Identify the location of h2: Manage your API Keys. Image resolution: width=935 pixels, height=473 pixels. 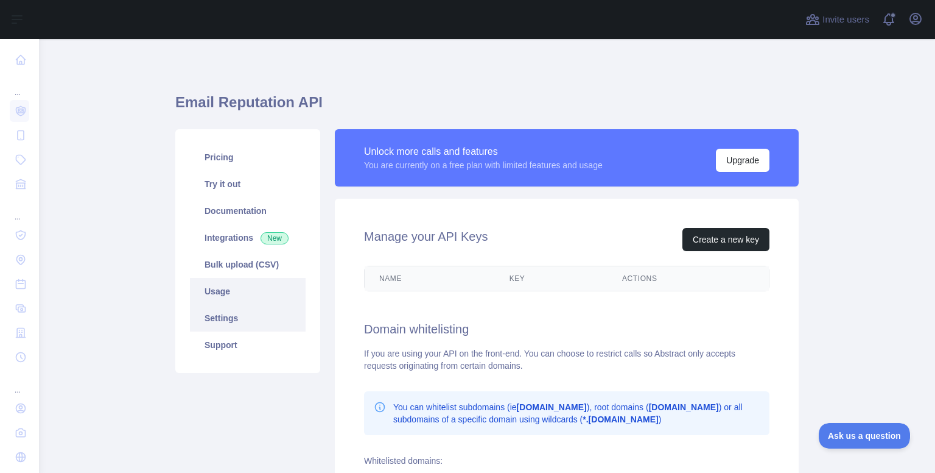
(426, 239).